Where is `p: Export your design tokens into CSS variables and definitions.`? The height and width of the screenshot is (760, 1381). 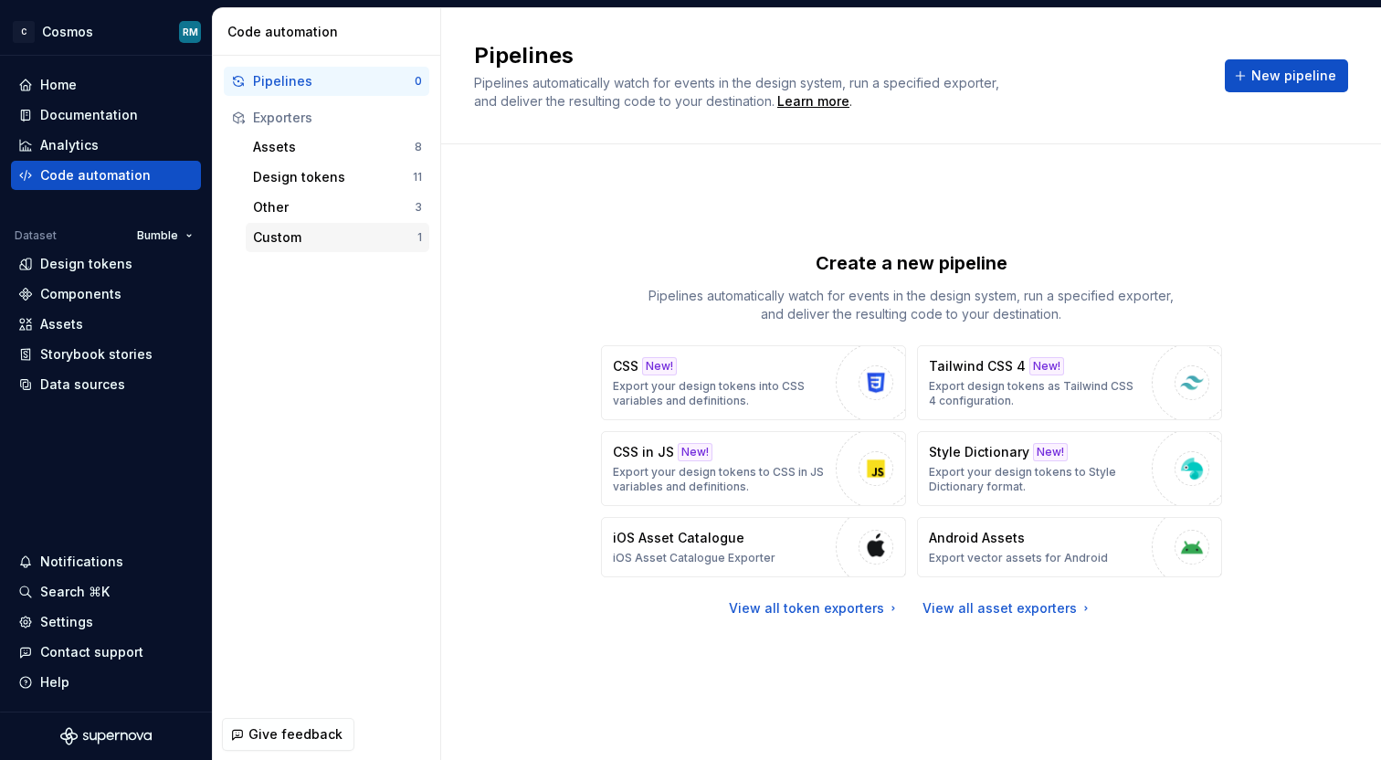
p: Export your design tokens into CSS variables and definitions. is located at coordinates (720, 394).